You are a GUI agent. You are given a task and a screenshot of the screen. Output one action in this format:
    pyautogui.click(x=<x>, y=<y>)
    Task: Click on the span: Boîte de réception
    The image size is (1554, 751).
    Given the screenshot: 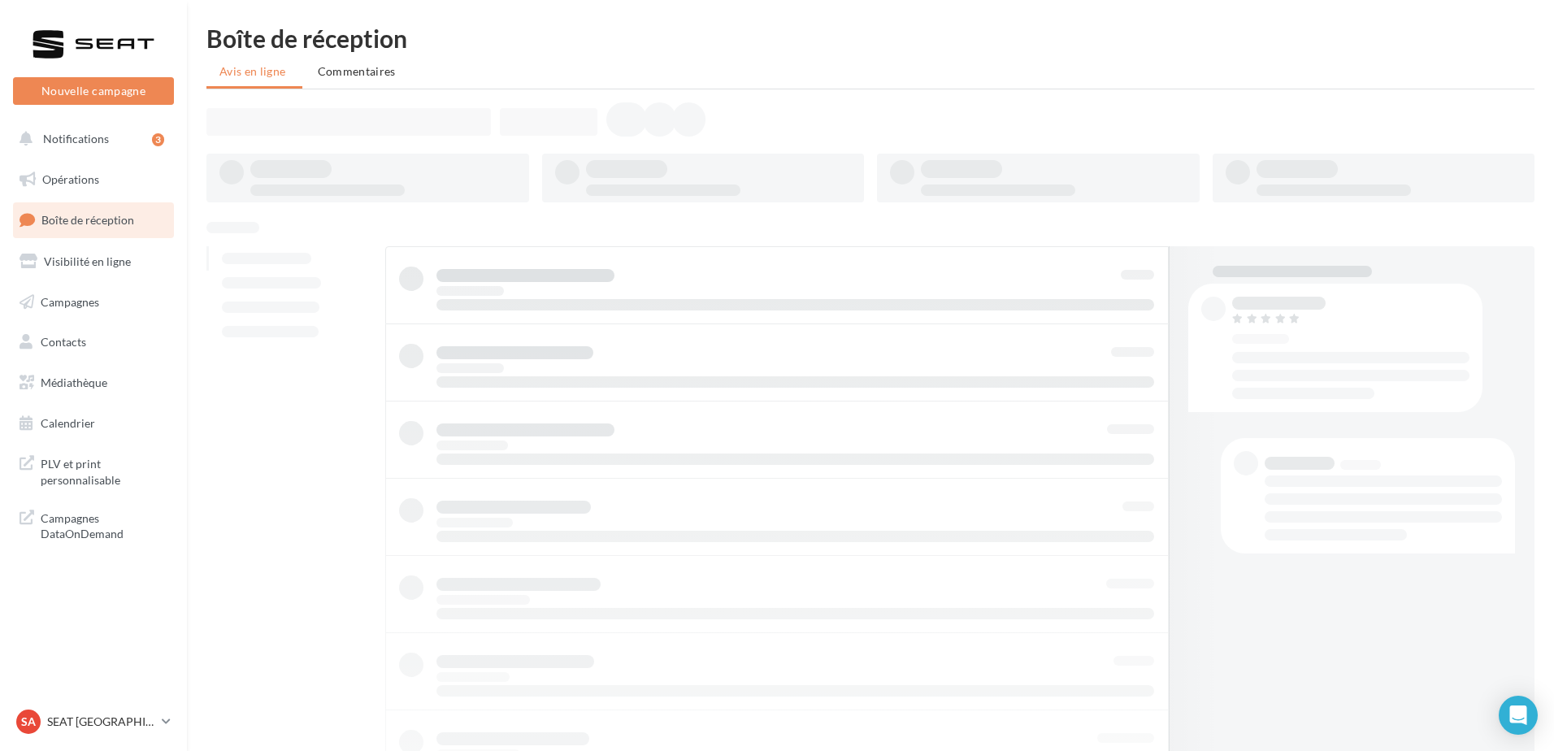 What is the action you would take?
    pyautogui.click(x=88, y=219)
    